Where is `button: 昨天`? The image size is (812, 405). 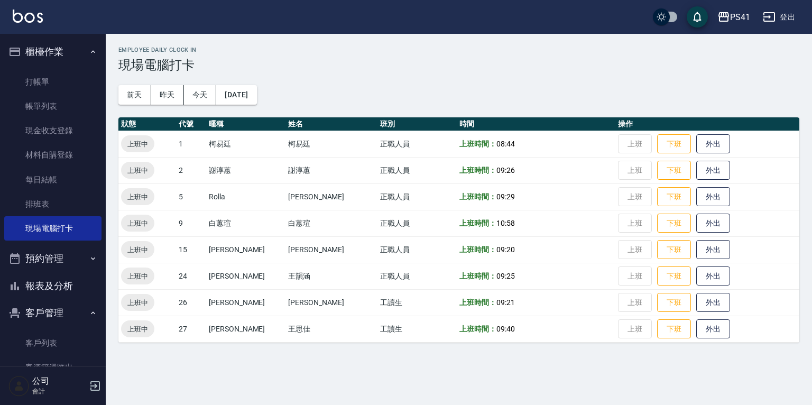 button: 昨天 is located at coordinates (168, 95).